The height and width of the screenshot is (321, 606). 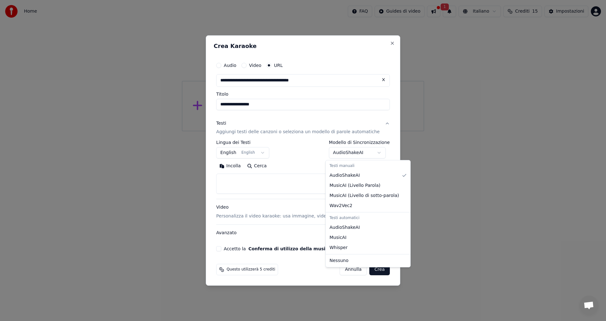 What do you see at coordinates (339, 248) in the screenshot?
I see `span: Whisper` at bounding box center [339, 248].